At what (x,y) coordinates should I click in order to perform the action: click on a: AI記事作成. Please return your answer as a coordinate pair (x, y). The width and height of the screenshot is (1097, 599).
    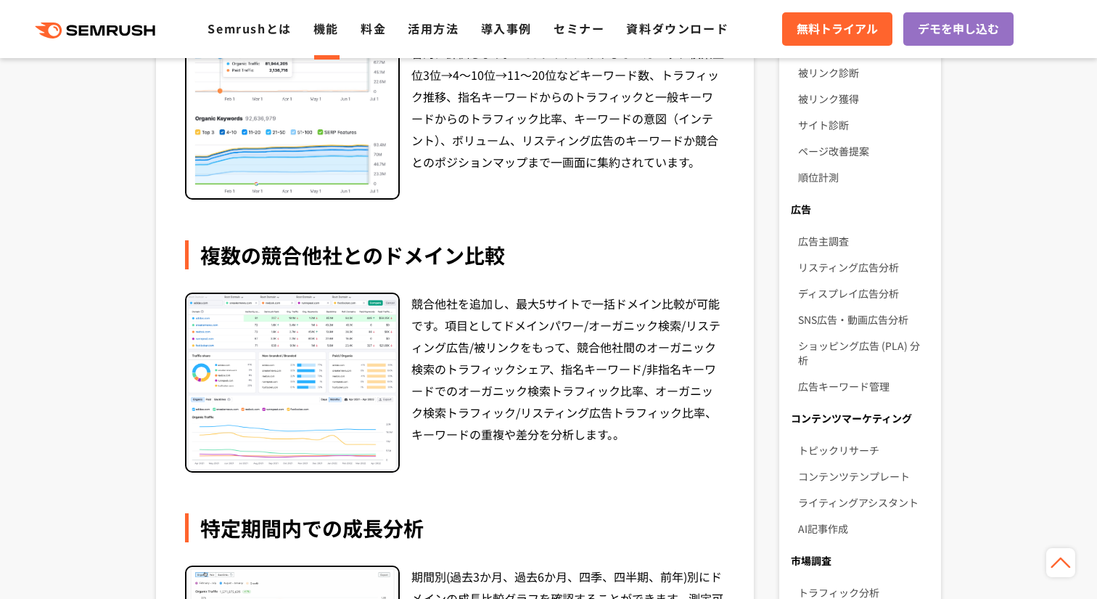
    Looking at the image, I should click on (863, 528).